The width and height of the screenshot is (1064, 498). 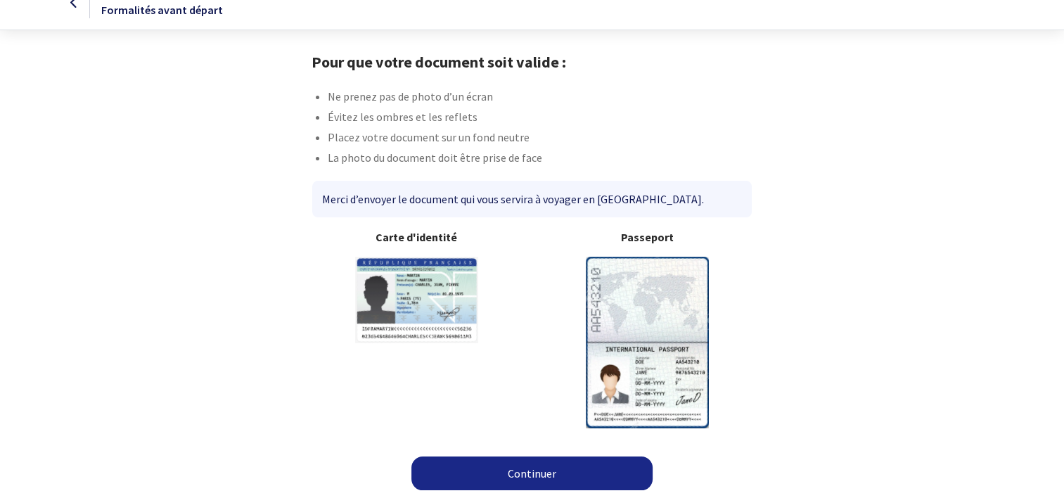 What do you see at coordinates (540, 139) in the screenshot?
I see `li: Placez votre document sur un fond neutre` at bounding box center [540, 139].